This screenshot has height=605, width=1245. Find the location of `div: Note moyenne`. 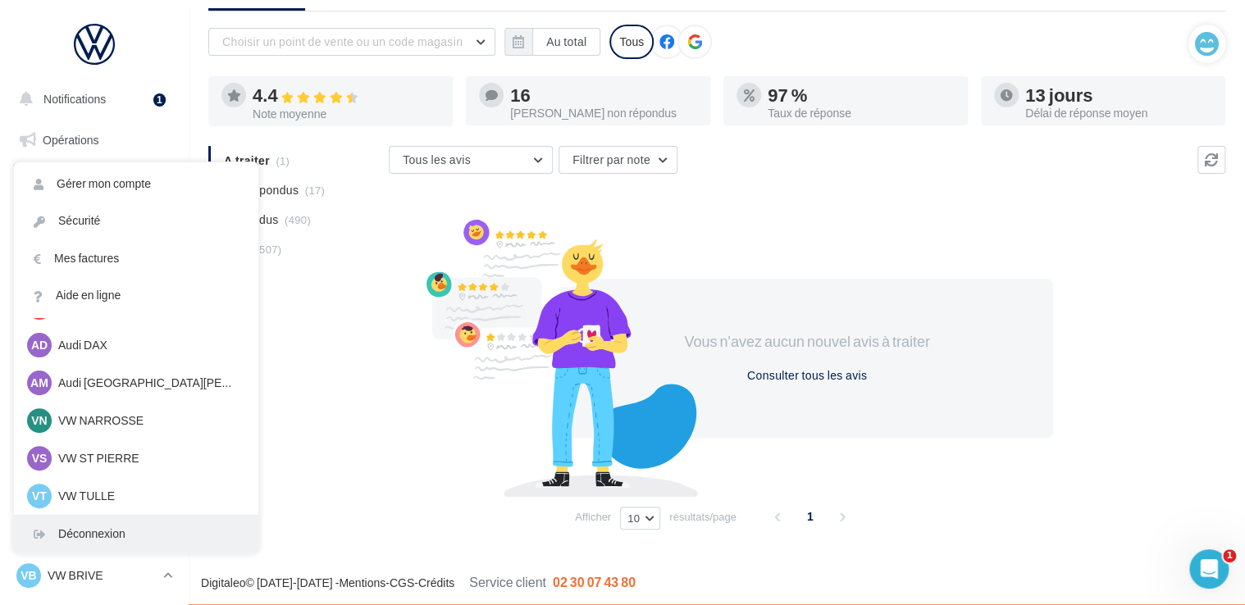

div: Note moyenne is located at coordinates (346, 114).